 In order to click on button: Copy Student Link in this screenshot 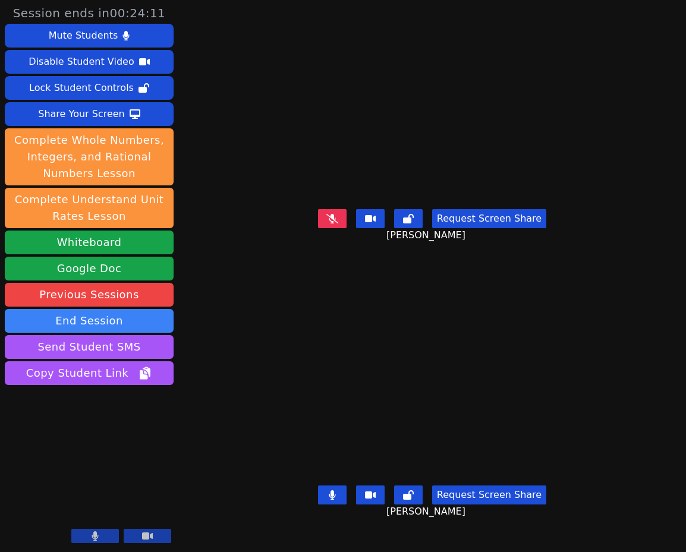, I will do `click(89, 373)`.